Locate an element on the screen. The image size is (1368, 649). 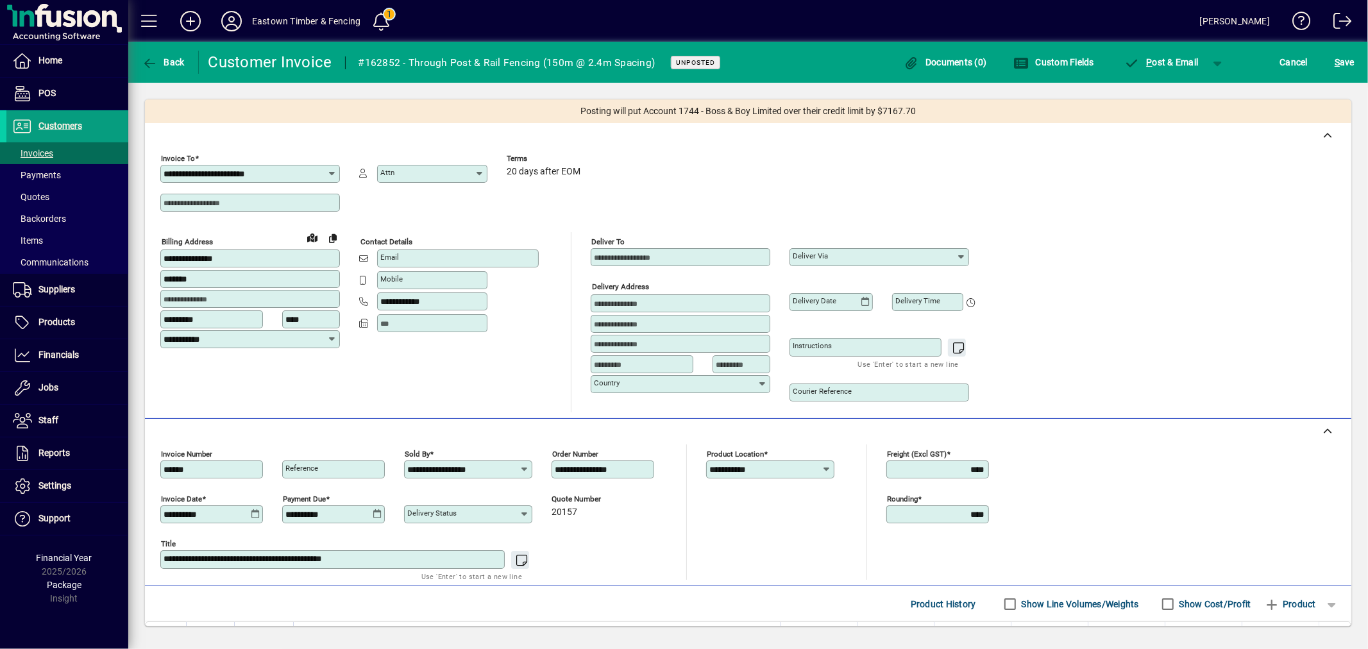
span: Support is located at coordinates (55, 518).